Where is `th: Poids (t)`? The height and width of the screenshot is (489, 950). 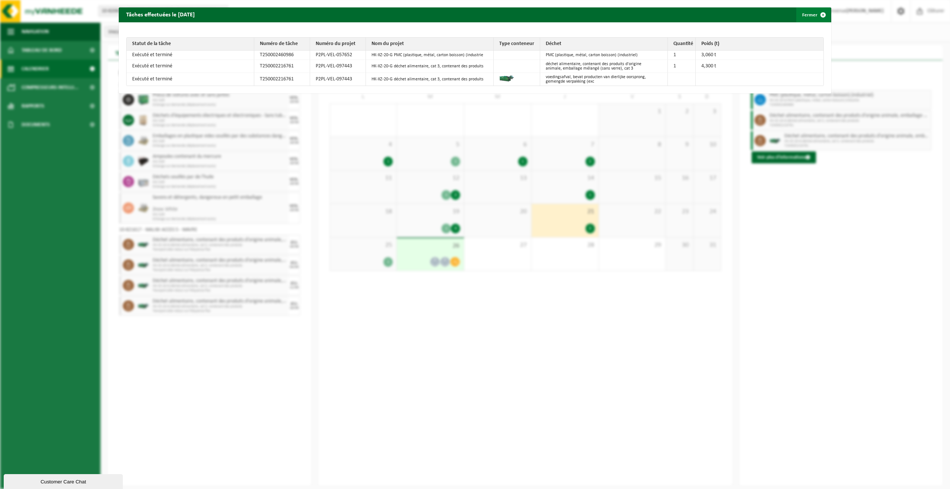
th: Poids (t) is located at coordinates (760, 44).